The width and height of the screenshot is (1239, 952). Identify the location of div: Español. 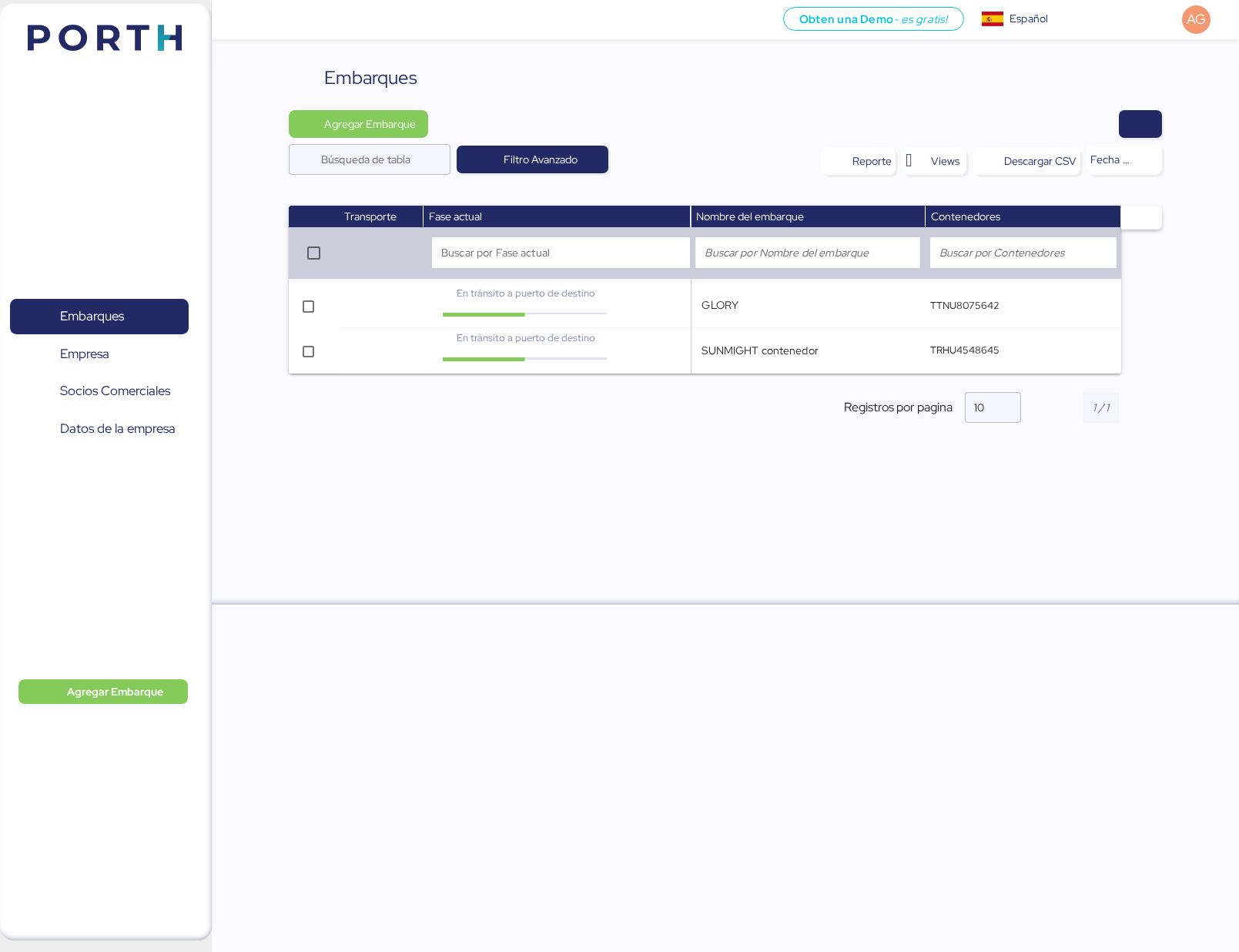
(1028, 18).